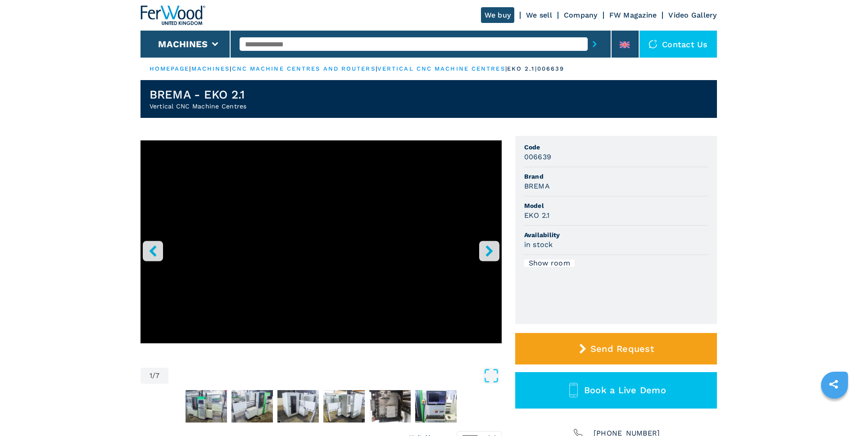 The image size is (857, 436). I want to click on span: 7, so click(157, 376).